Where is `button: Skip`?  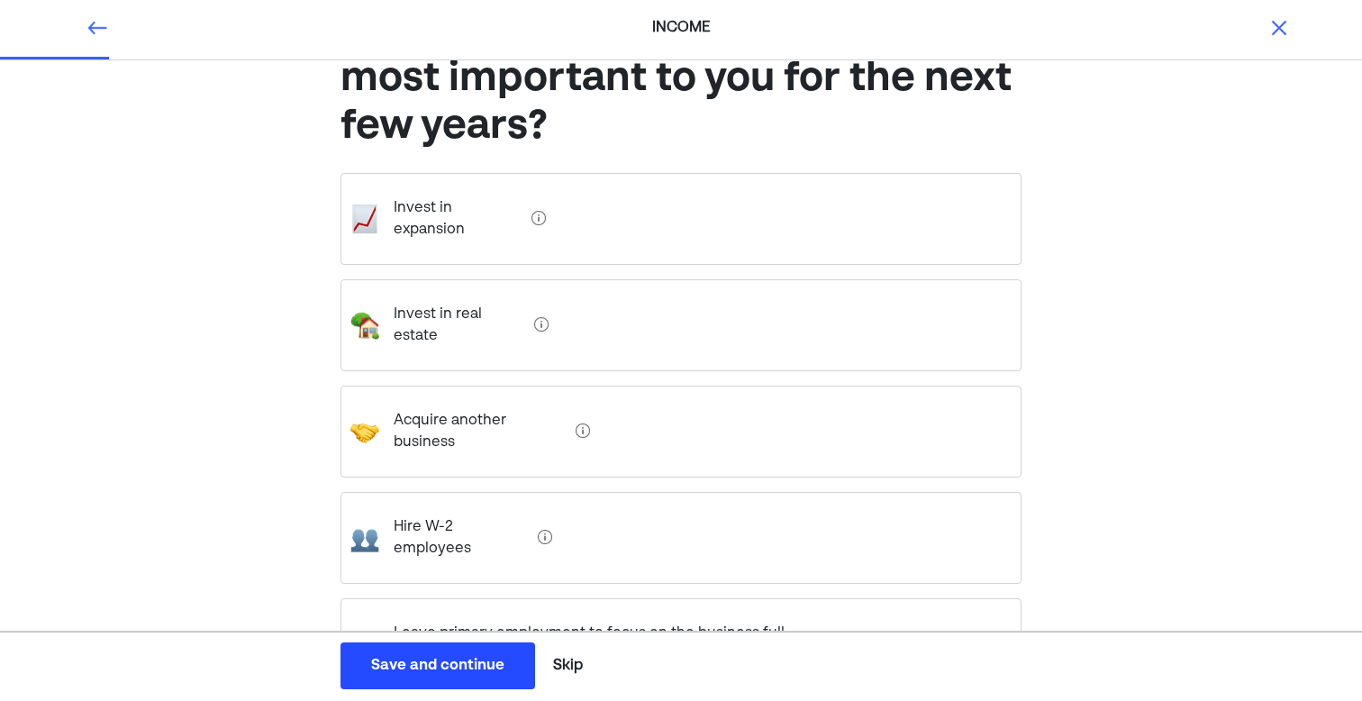 button: Skip is located at coordinates (567, 666).